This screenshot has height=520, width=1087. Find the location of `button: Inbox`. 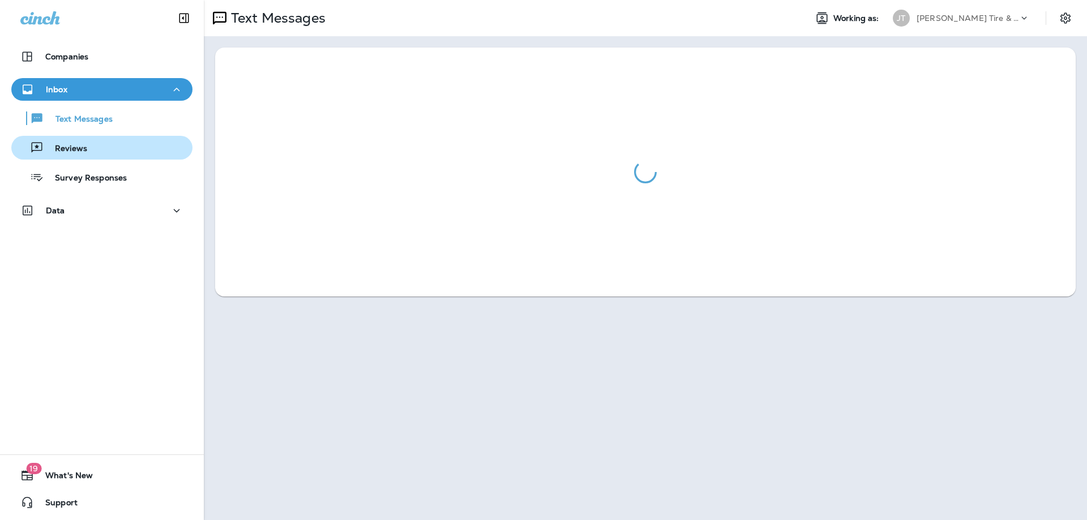

button: Inbox is located at coordinates (102, 89).